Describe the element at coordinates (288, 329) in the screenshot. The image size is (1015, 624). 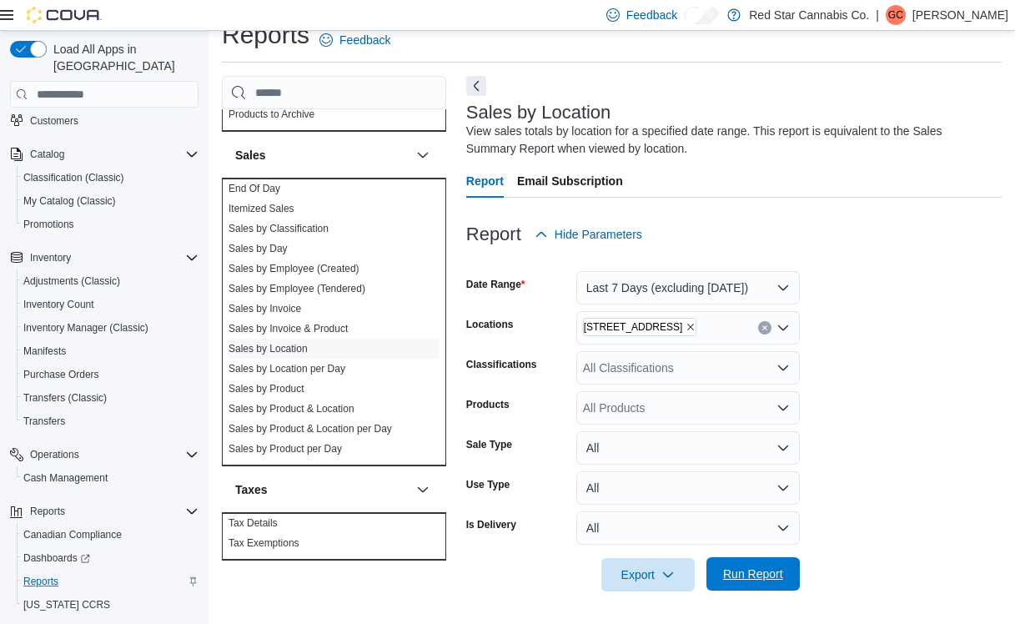
I see `a: Sales by Invoice & Product` at that location.